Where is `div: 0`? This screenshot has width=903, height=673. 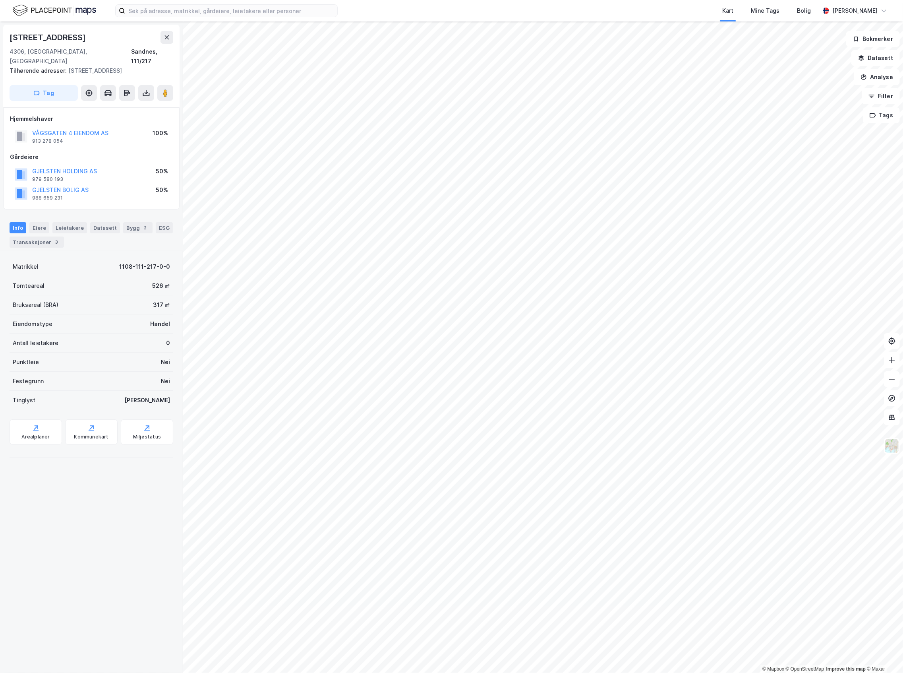 div: 0 is located at coordinates (168, 343).